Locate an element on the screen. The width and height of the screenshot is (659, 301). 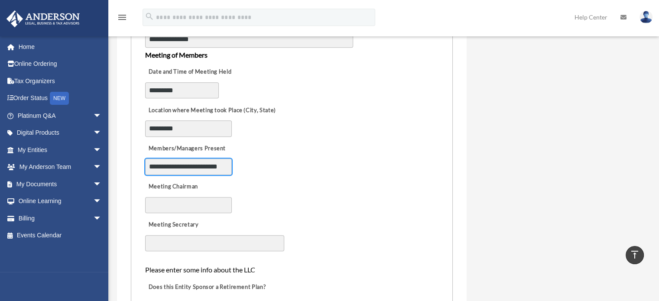
a: Platinum Q&Aarrow_drop_down is located at coordinates (60, 116).